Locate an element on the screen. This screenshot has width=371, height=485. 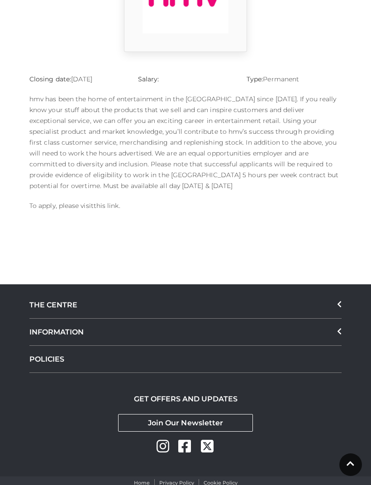
p: Permanent is located at coordinates (294, 79).